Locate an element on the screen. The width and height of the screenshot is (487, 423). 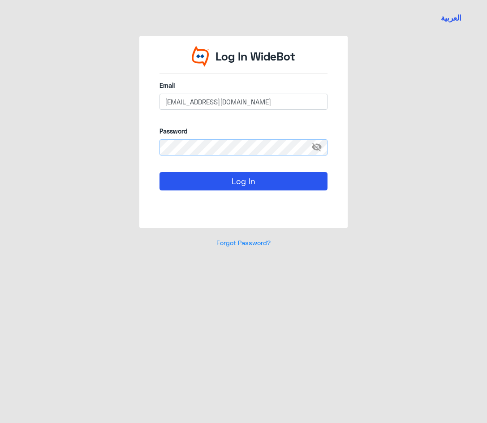
button: العربية is located at coordinates (451, 18).